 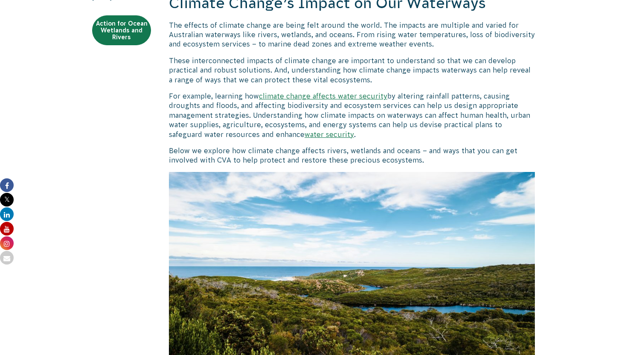 I want to click on p: These interconnected impacts of climate change are important to understand so that we can develop..., so click(x=352, y=70).